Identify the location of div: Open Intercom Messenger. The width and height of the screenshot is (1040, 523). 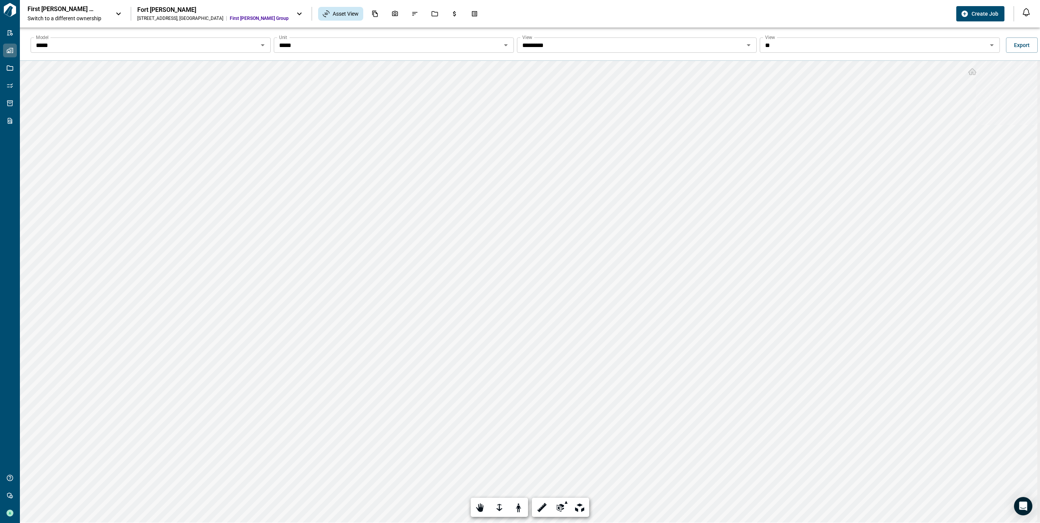
(1023, 506).